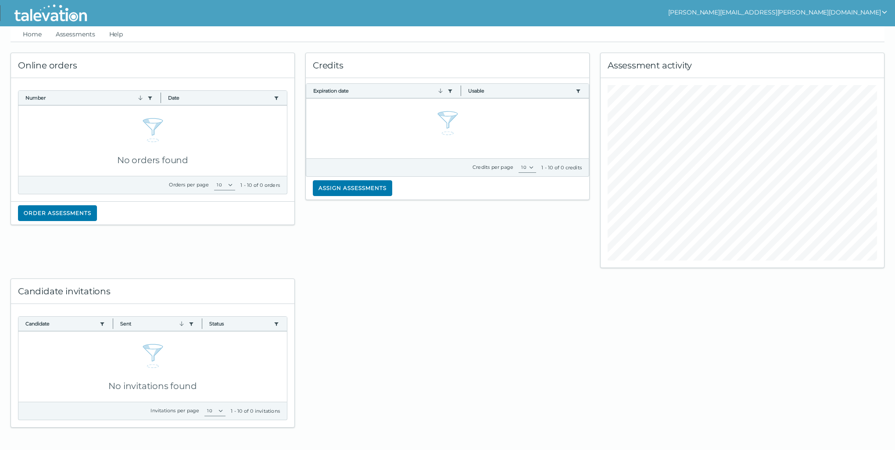 The width and height of the screenshot is (895, 450). Describe the element at coordinates (153, 160) in the screenshot. I see `span: No orders found` at that location.